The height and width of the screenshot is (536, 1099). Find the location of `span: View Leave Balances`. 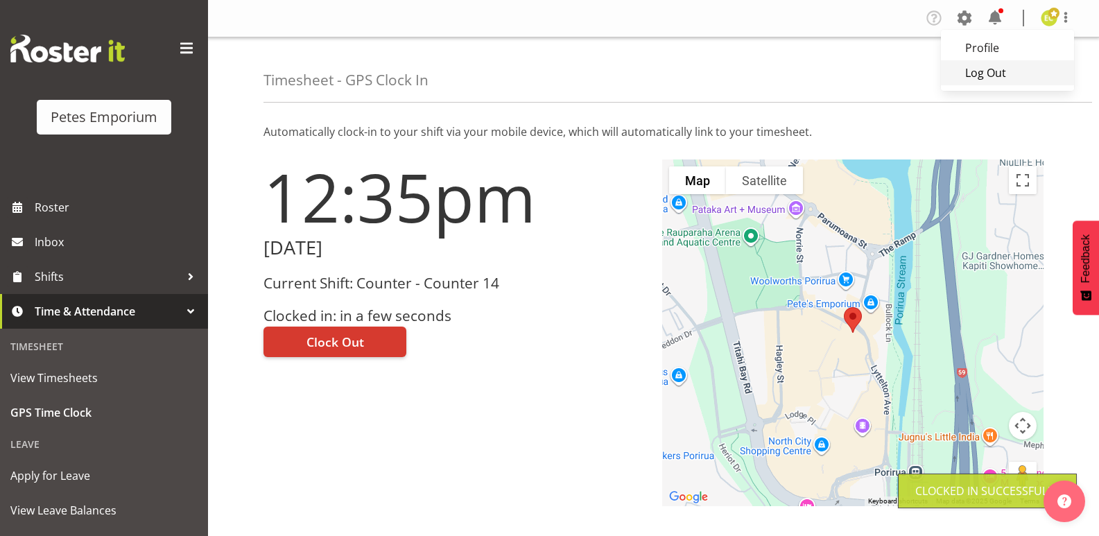

span: View Leave Balances is located at coordinates (104, 510).